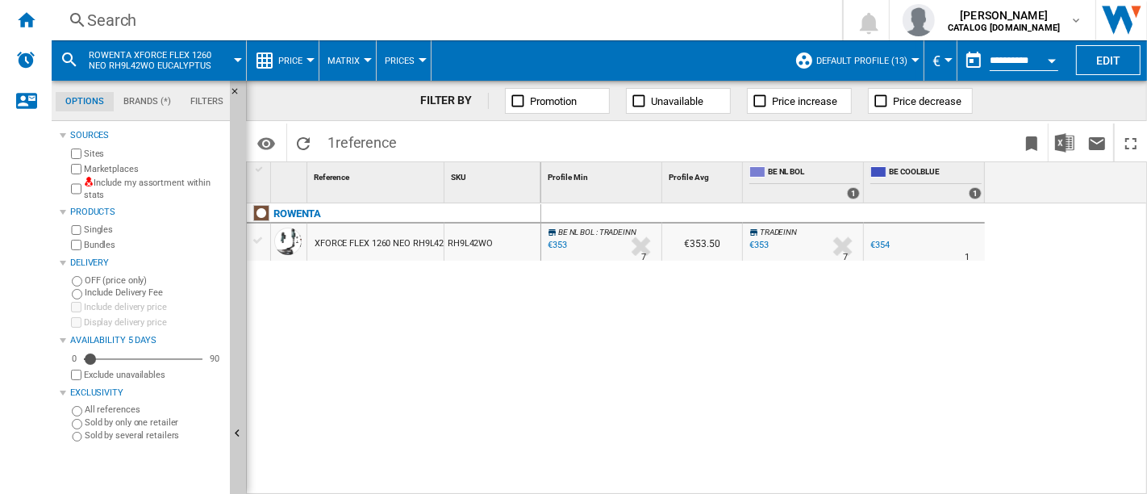  I want to click on div: FILTER BY, so click(454, 101).